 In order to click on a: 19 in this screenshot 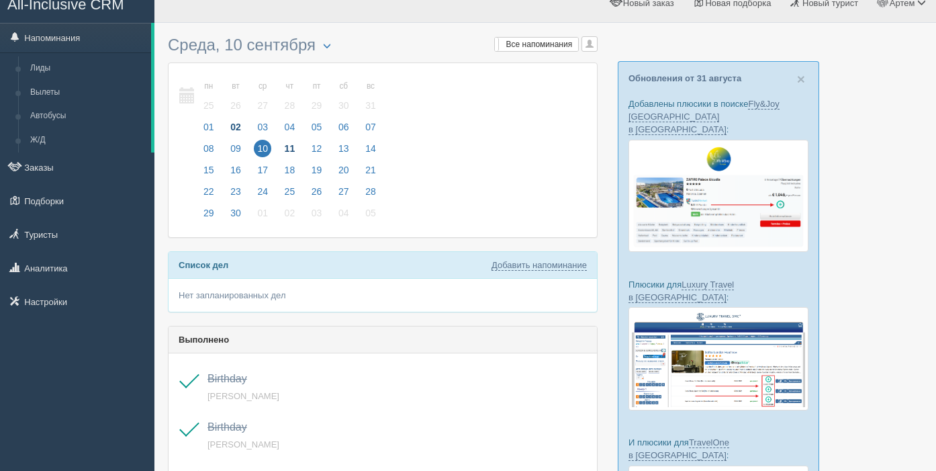, I will do `click(317, 173)`.